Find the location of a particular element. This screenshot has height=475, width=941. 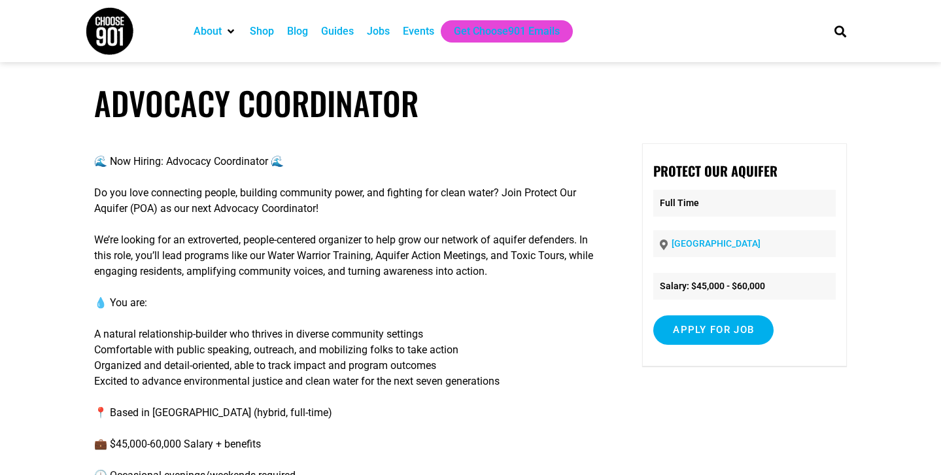

div: Events is located at coordinates (419, 31).